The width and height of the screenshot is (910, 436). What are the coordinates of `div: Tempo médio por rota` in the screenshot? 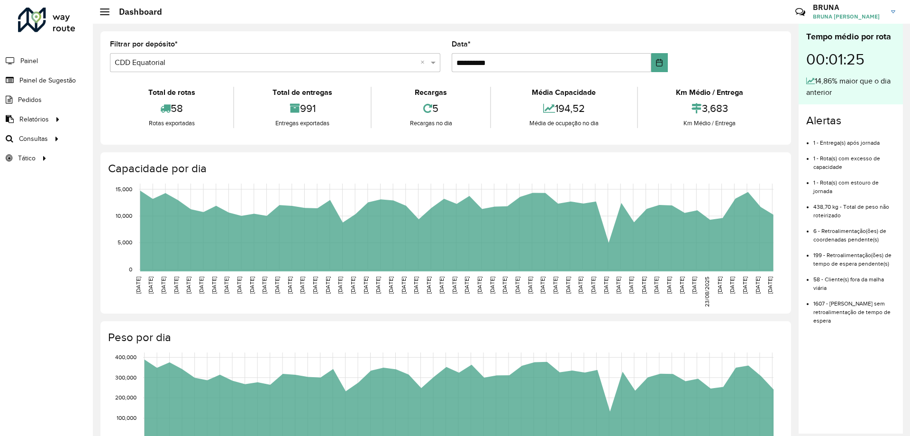 It's located at (851, 37).